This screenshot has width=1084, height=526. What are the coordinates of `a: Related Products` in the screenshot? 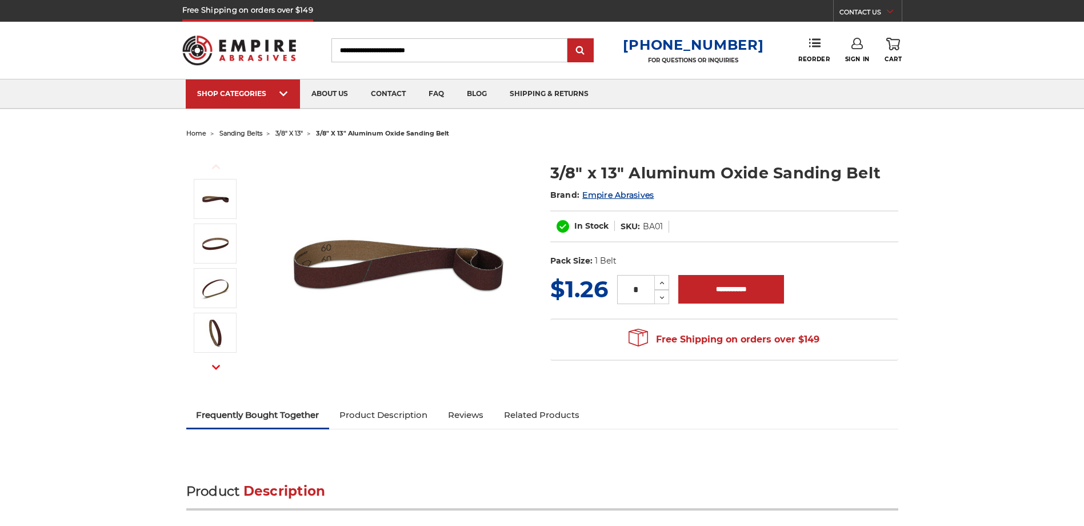 It's located at (542, 415).